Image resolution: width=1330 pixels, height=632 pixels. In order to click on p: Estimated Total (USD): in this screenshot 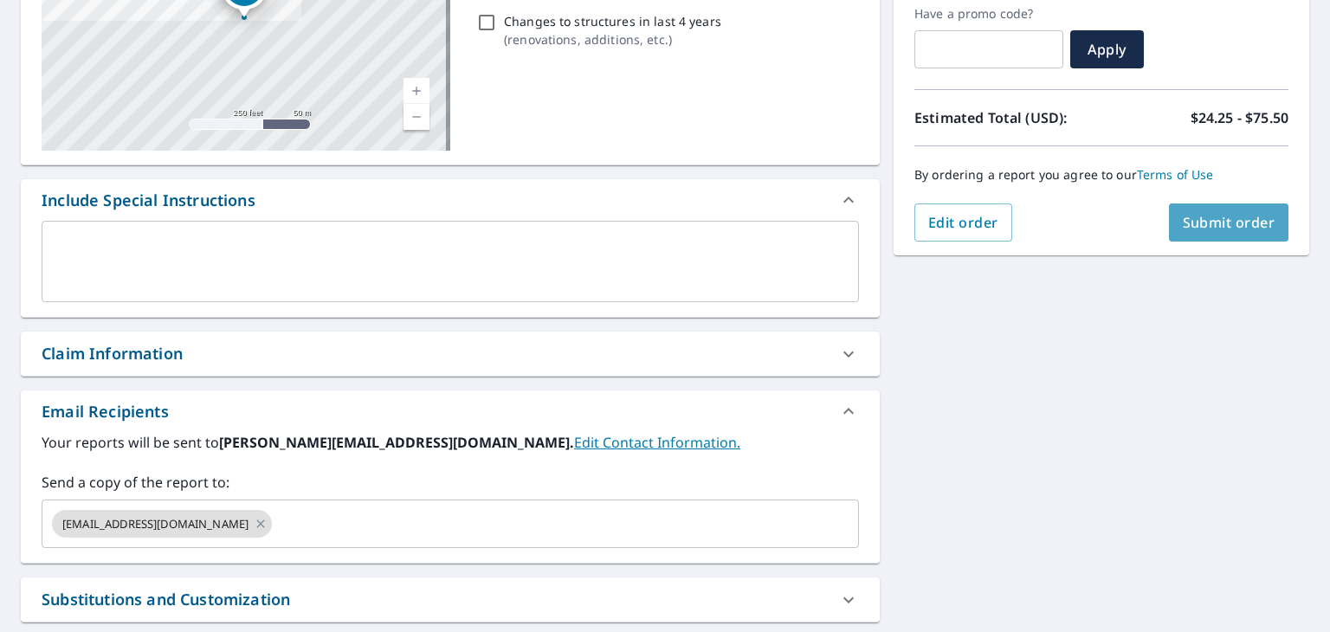, I will do `click(1008, 118)`.